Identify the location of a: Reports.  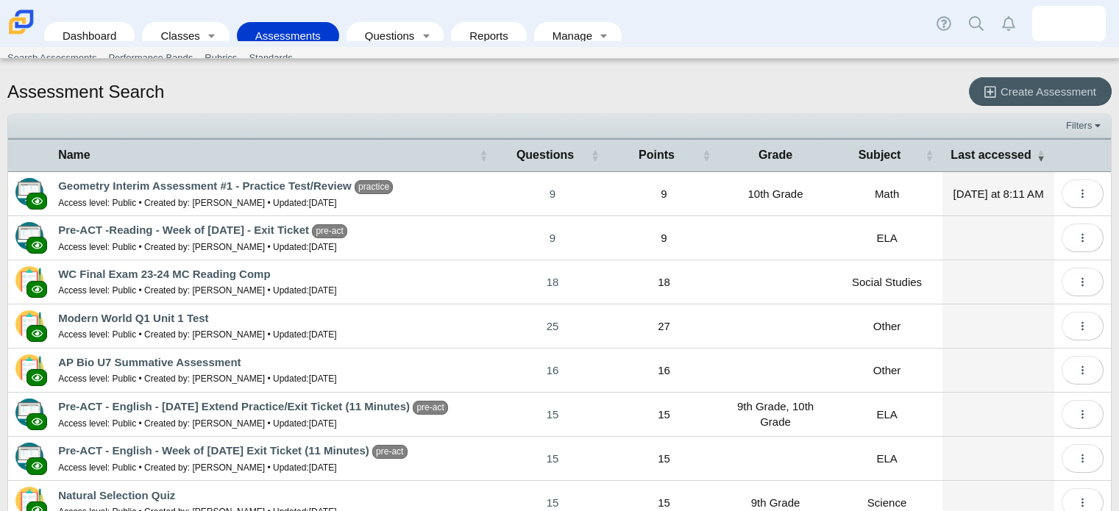
(488, 35).